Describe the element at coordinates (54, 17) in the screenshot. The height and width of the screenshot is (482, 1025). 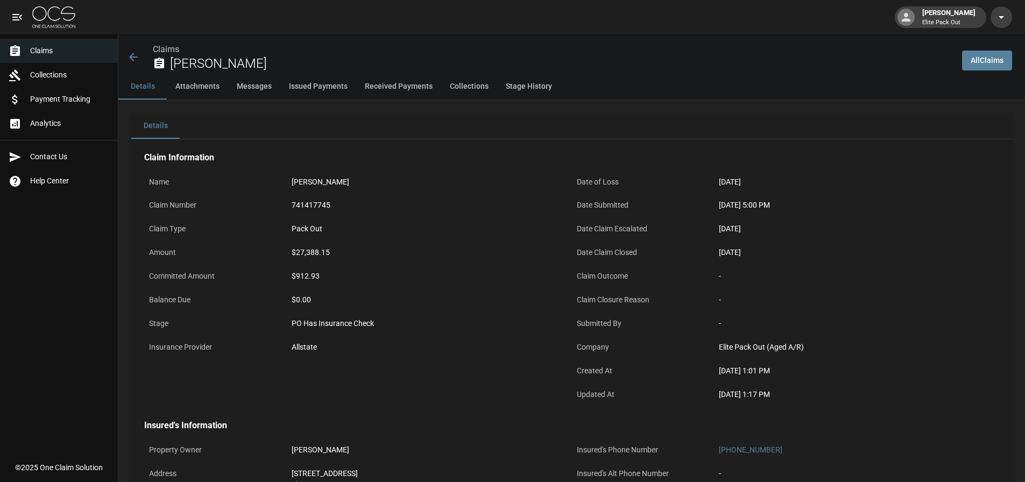
I see `img: ocs-logo-white-transparent.png` at that location.